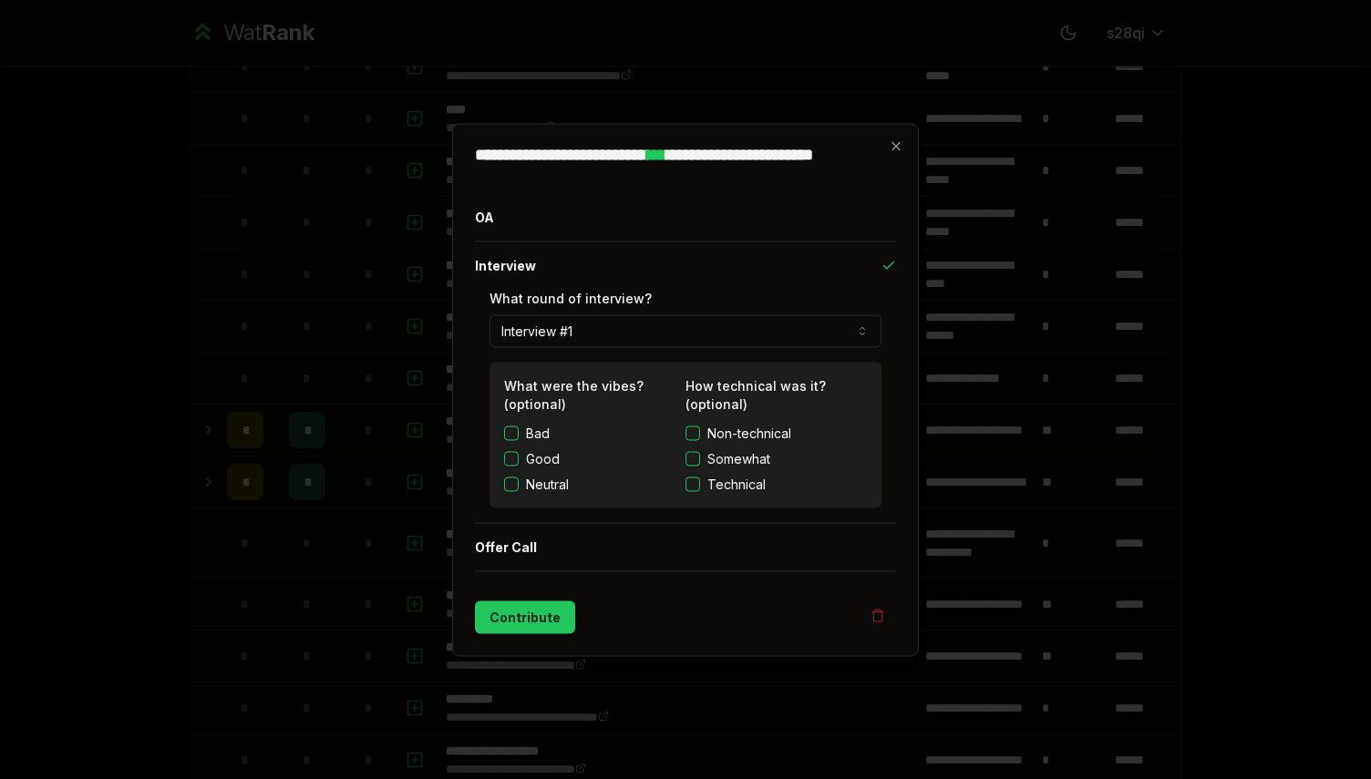  What do you see at coordinates (749, 433) in the screenshot?
I see `span: Non-technical` at bounding box center [749, 433].